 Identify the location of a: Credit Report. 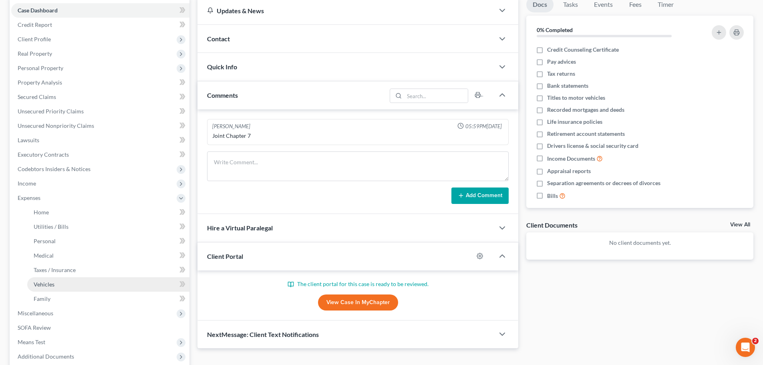
(100, 25).